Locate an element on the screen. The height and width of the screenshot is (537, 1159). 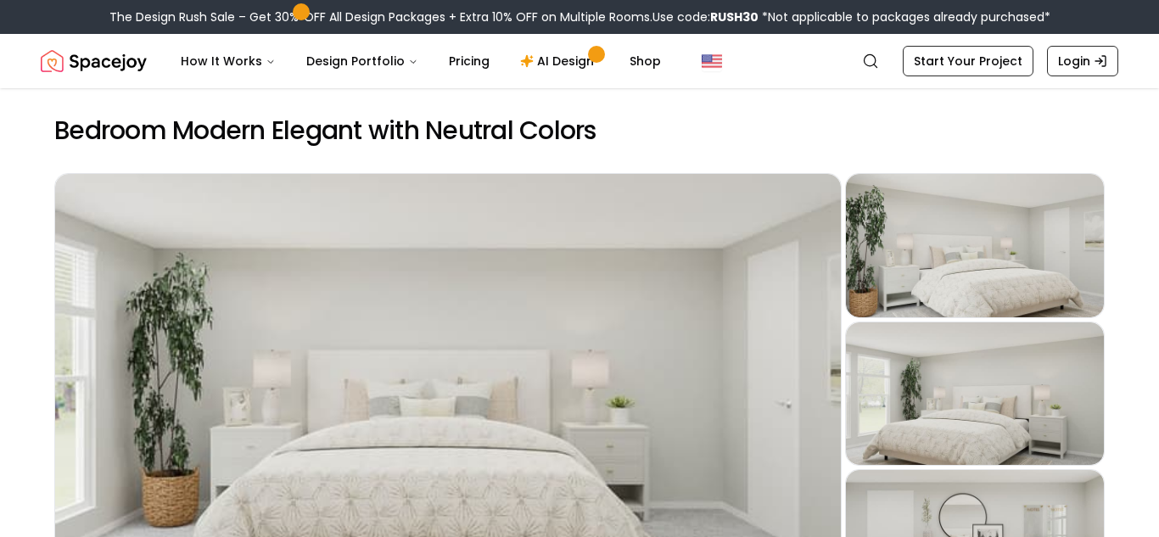
img: United States is located at coordinates (712, 61).